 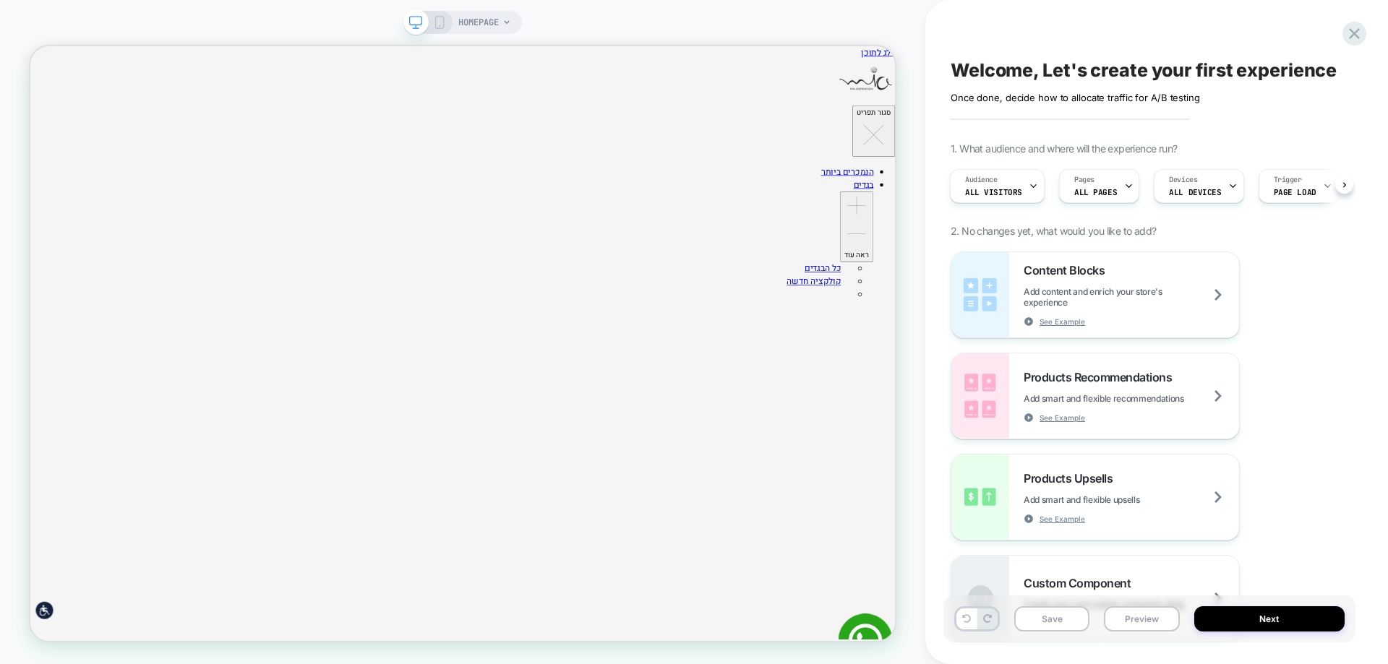 What do you see at coordinates (1294, 192) in the screenshot?
I see `span: Page Load` at bounding box center [1294, 192].